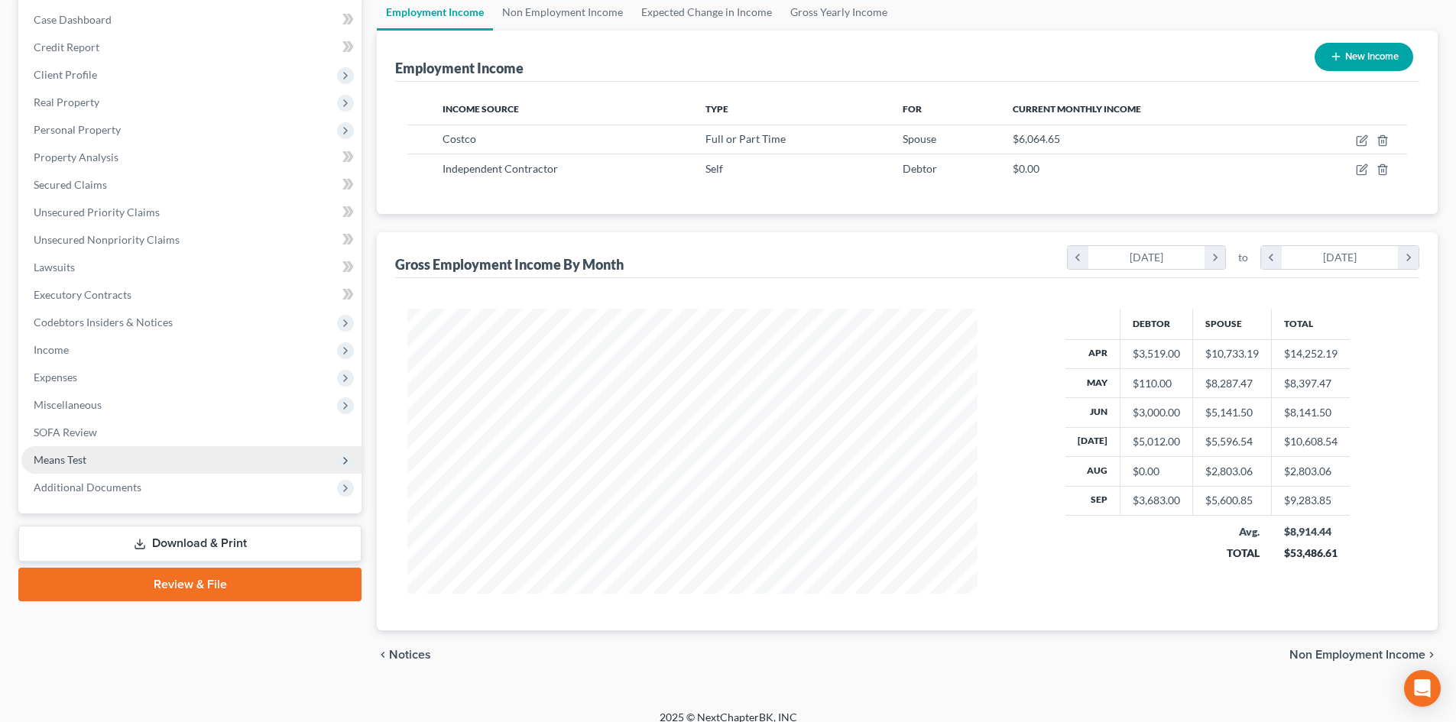 Image resolution: width=1456 pixels, height=722 pixels. What do you see at coordinates (1093, 413) in the screenshot?
I see `th: Jun` at bounding box center [1093, 413].